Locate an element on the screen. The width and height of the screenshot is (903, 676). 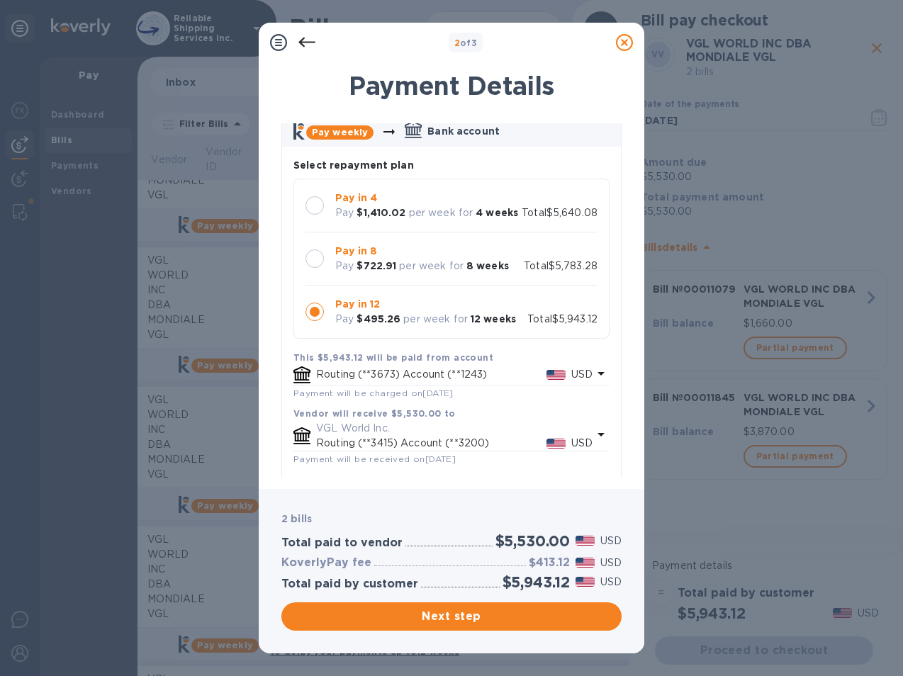
b: Pay in 12 is located at coordinates (357, 304).